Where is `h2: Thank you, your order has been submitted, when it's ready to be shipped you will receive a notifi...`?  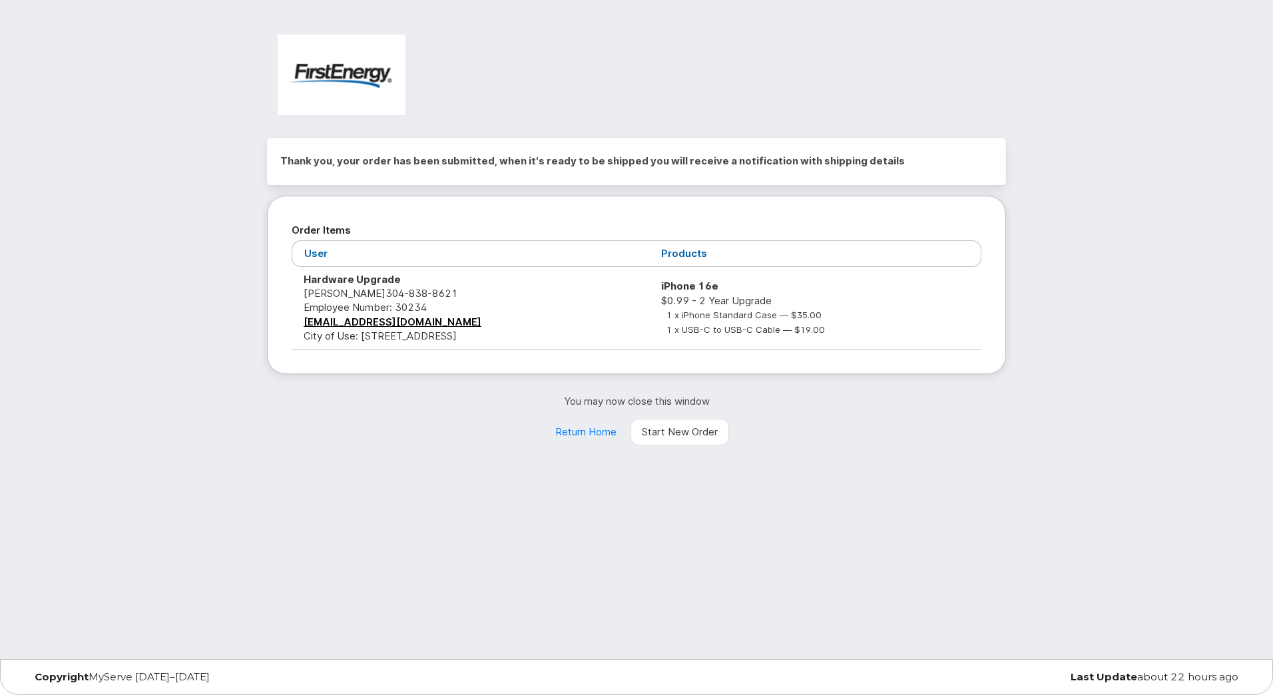
h2: Thank you, your order has been submitted, when it's ready to be shipped you will receive a notifi... is located at coordinates (637, 161).